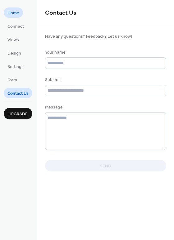 The image size is (174, 240). I want to click on div: Subject, so click(105, 80).